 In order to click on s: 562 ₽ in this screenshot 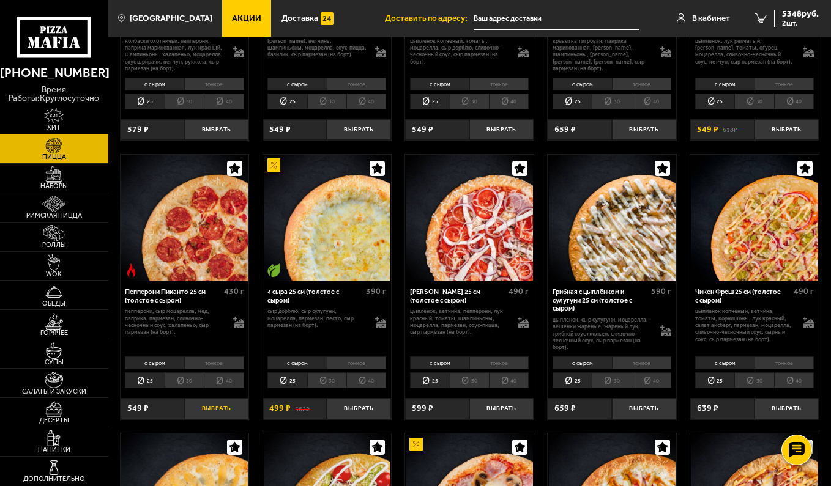, I will do `click(302, 409)`.